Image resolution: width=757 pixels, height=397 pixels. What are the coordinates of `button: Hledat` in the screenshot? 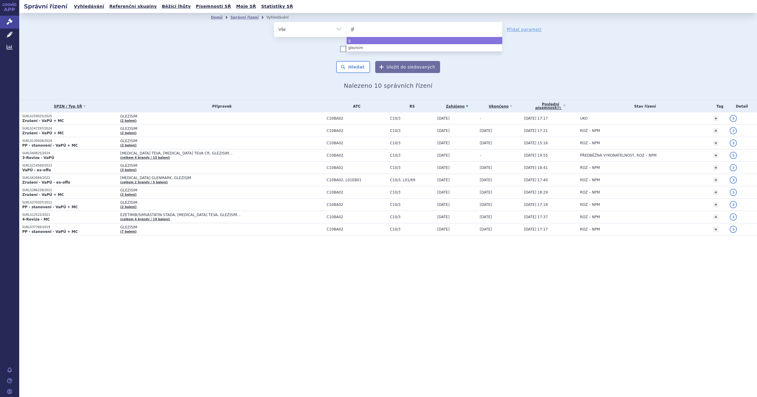 It's located at (353, 67).